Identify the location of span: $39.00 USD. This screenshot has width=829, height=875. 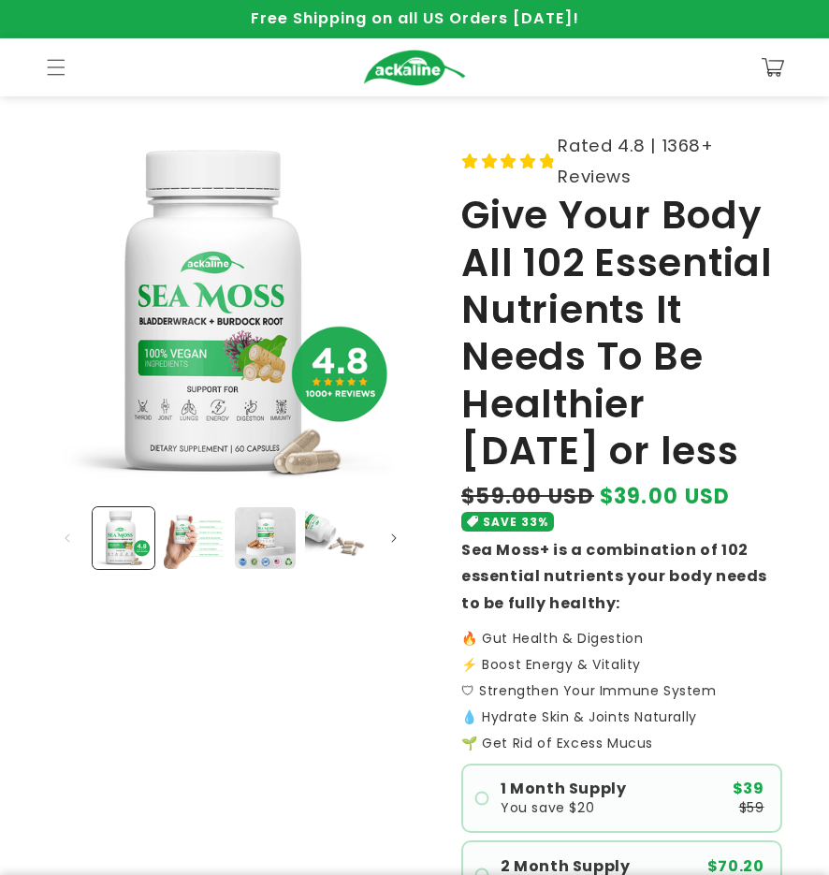
(666, 496).